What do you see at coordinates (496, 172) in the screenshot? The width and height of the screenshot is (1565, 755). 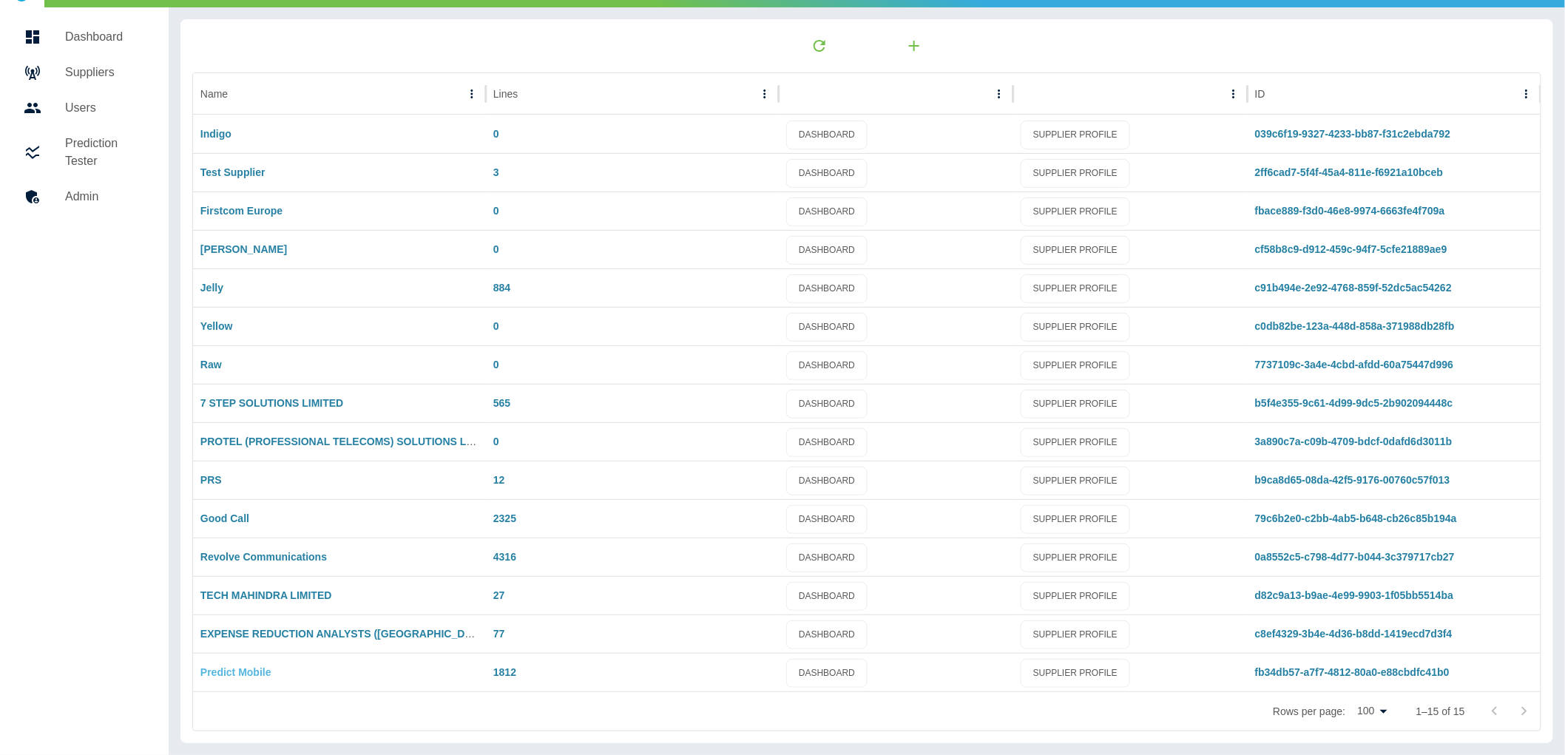 I see `a: 3` at bounding box center [496, 172].